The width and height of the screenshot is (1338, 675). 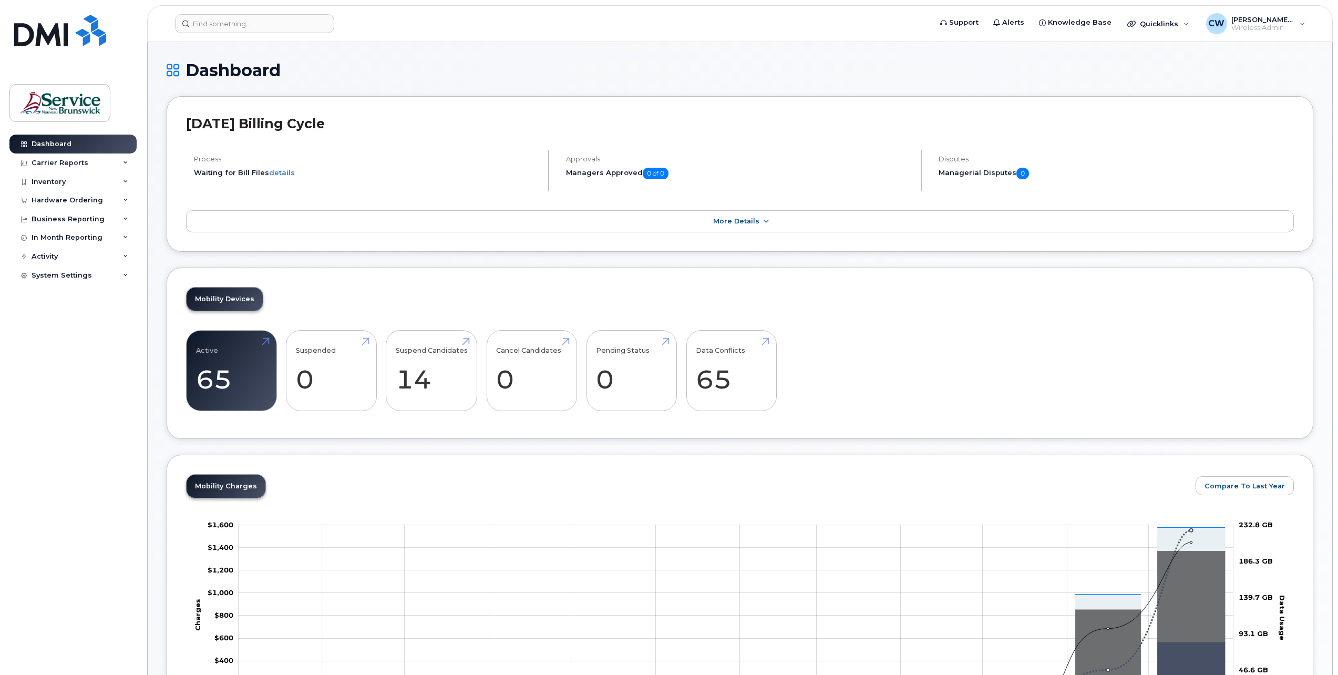 I want to click on a: Active 65, so click(x=231, y=370).